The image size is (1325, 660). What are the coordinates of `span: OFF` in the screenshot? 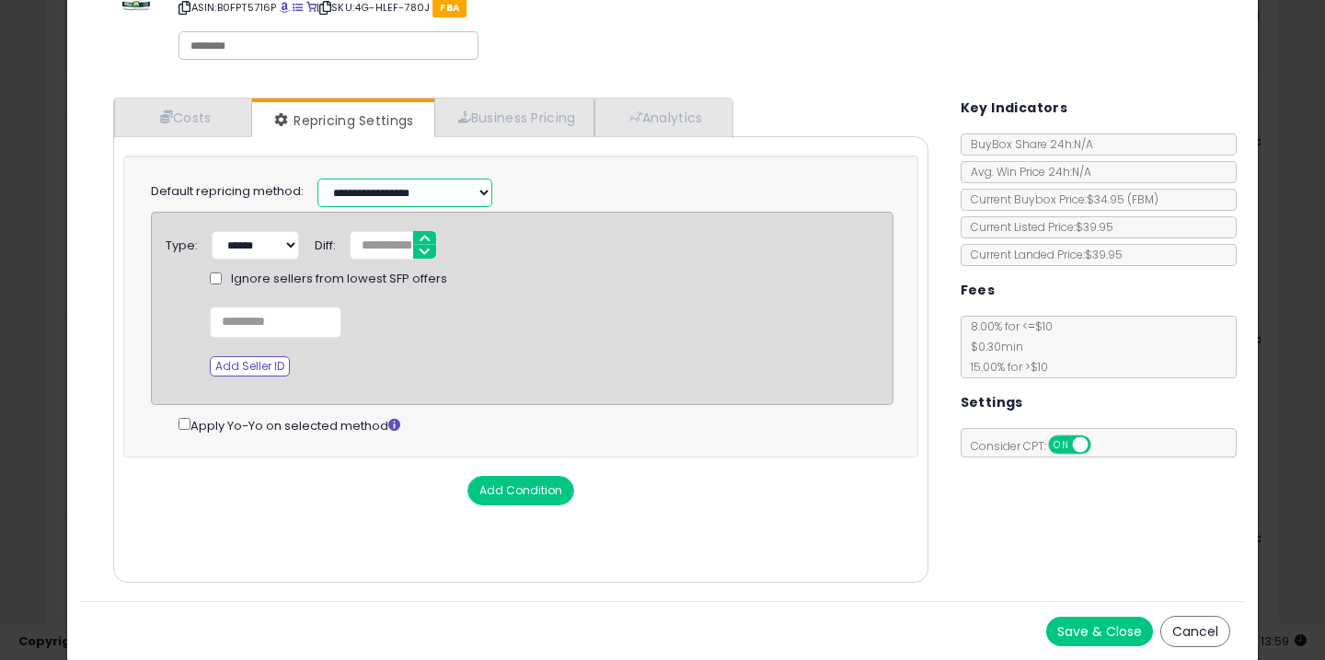 It's located at (1103, 445).